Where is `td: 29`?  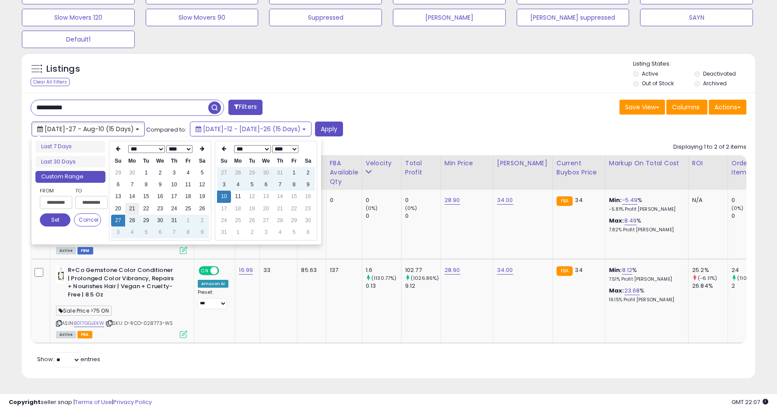 td: 29 is located at coordinates (252, 173).